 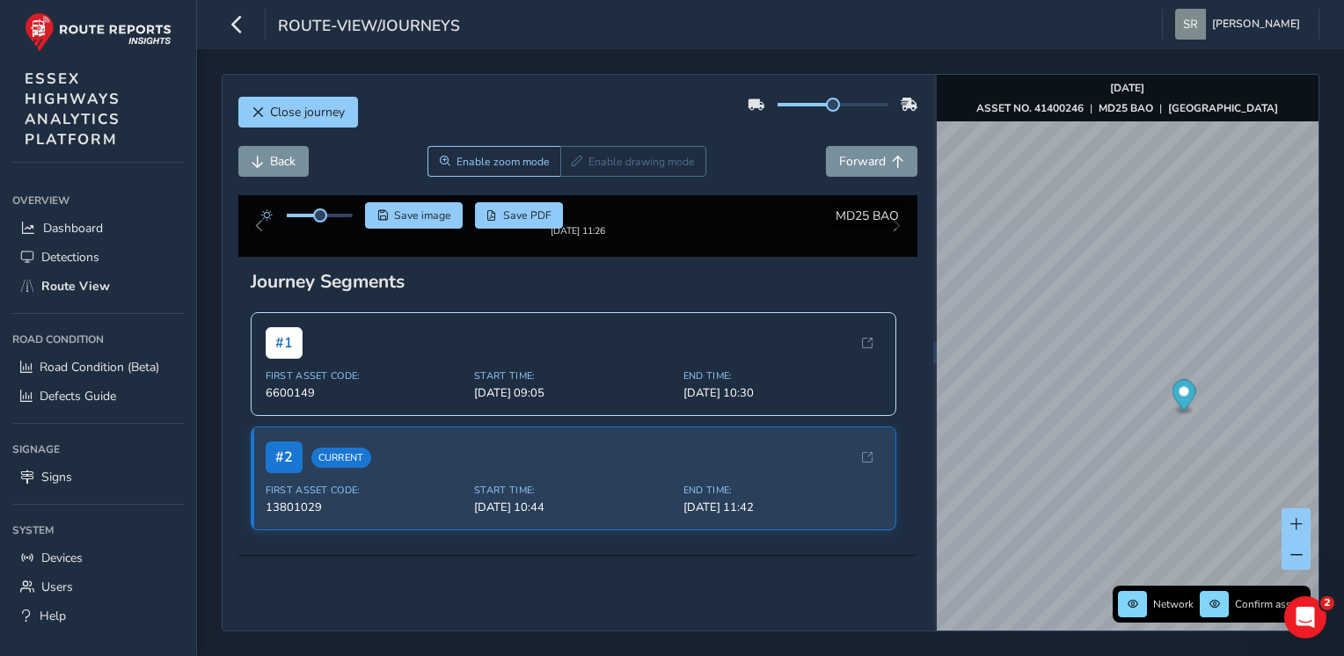 I want to click on div: System, so click(x=98, y=530).